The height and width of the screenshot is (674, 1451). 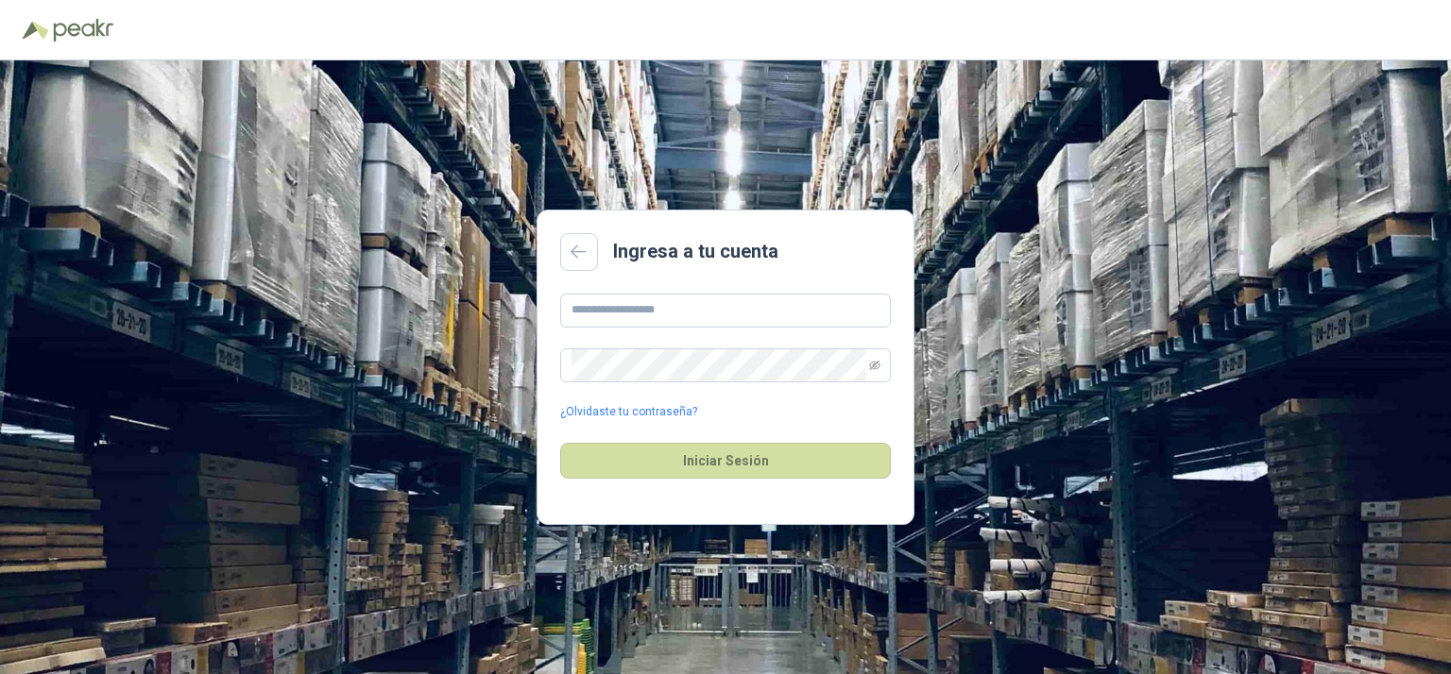 I want to click on img: Peakr, so click(x=83, y=30).